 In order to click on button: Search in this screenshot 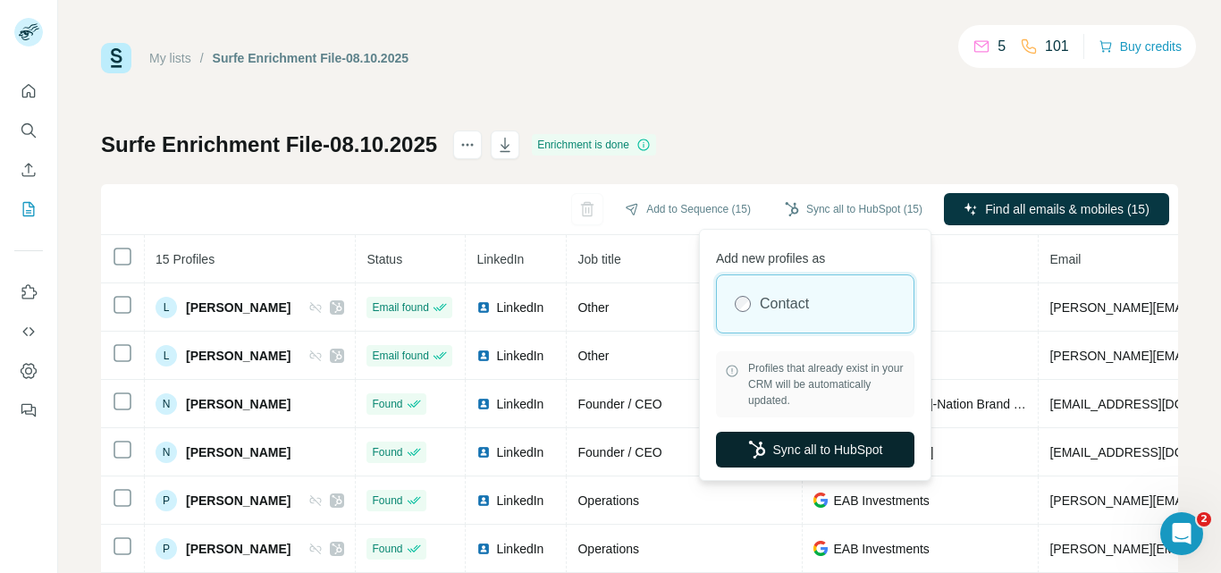, I will do `click(29, 130)`.